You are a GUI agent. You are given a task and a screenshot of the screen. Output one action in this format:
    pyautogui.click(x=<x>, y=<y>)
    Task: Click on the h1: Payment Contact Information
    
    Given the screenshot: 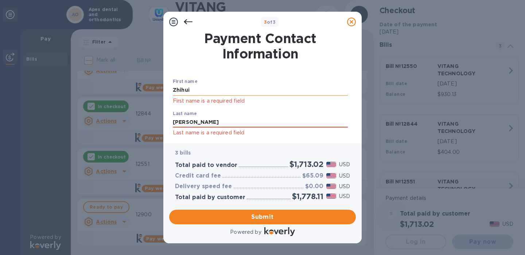 What is the action you would take?
    pyautogui.click(x=261, y=46)
    